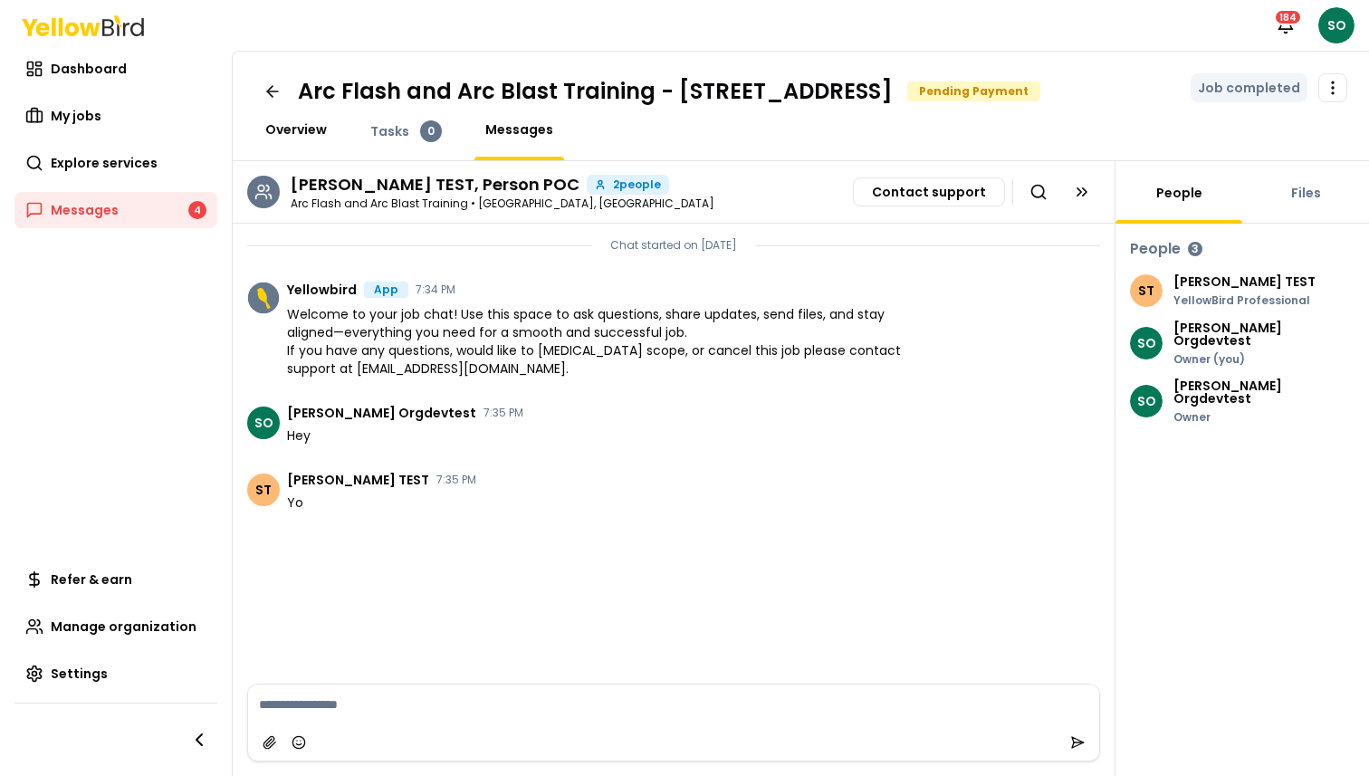 The width and height of the screenshot is (1369, 776). Describe the element at coordinates (389, 131) in the screenshot. I see `span: Tasks` at that location.